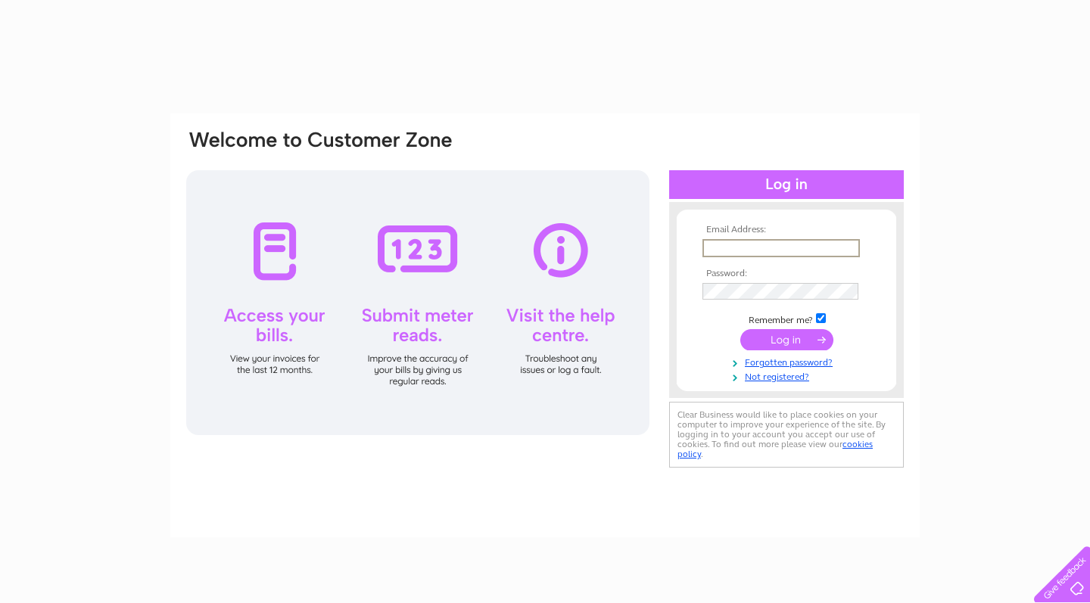 Image resolution: width=1090 pixels, height=603 pixels. I want to click on td: Remember me?, so click(787, 319).